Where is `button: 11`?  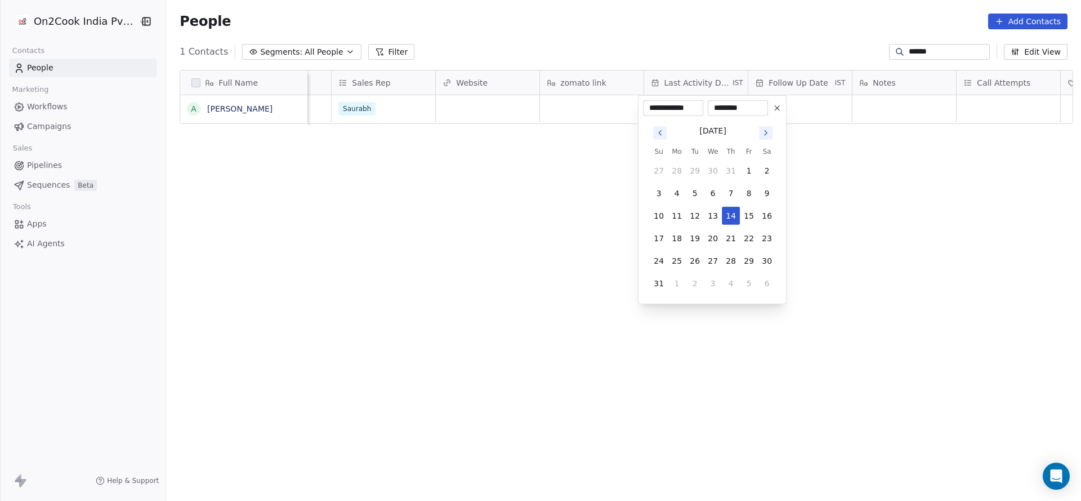 button: 11 is located at coordinates (677, 216).